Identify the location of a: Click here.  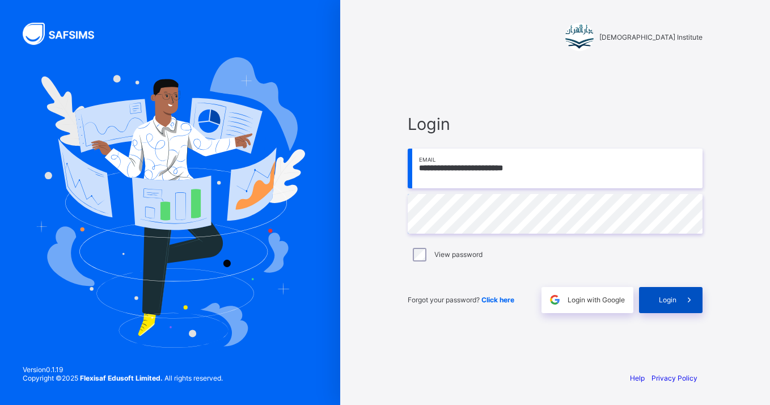
(498, 299).